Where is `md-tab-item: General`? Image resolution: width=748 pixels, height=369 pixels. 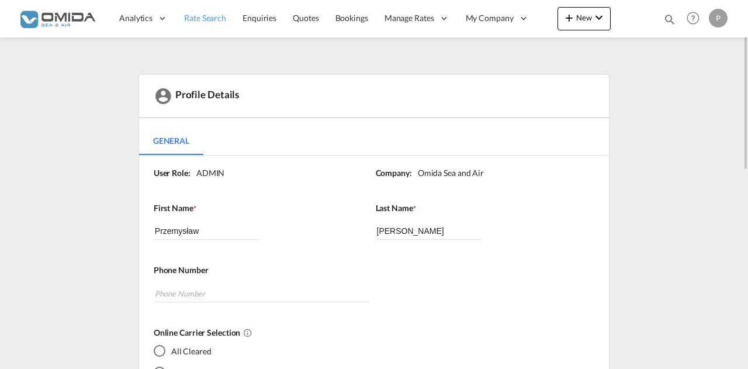
md-tab-item: General is located at coordinates (171, 141).